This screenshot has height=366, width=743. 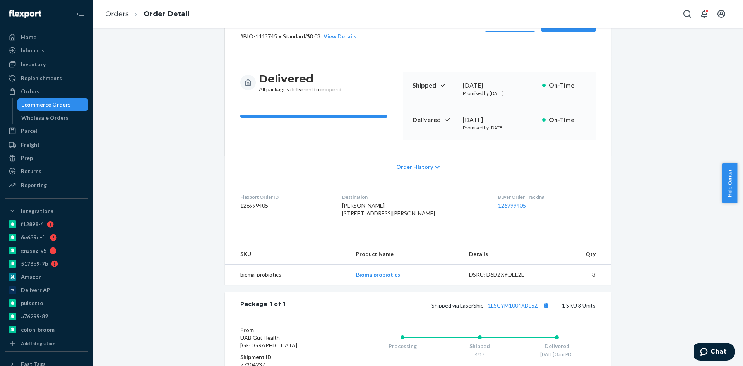 What do you see at coordinates (338, 36) in the screenshot?
I see `div: View Details` at bounding box center [338, 36].